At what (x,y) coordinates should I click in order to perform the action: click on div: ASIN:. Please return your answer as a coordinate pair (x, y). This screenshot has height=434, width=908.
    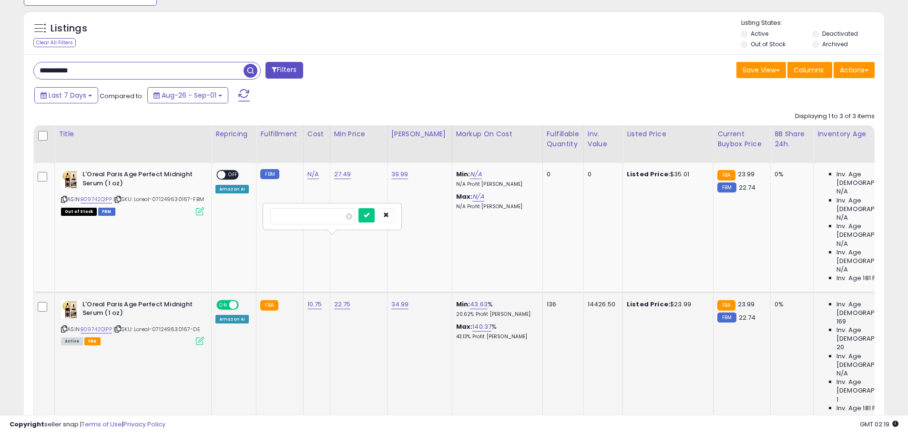
    Looking at the image, I should click on (132, 192).